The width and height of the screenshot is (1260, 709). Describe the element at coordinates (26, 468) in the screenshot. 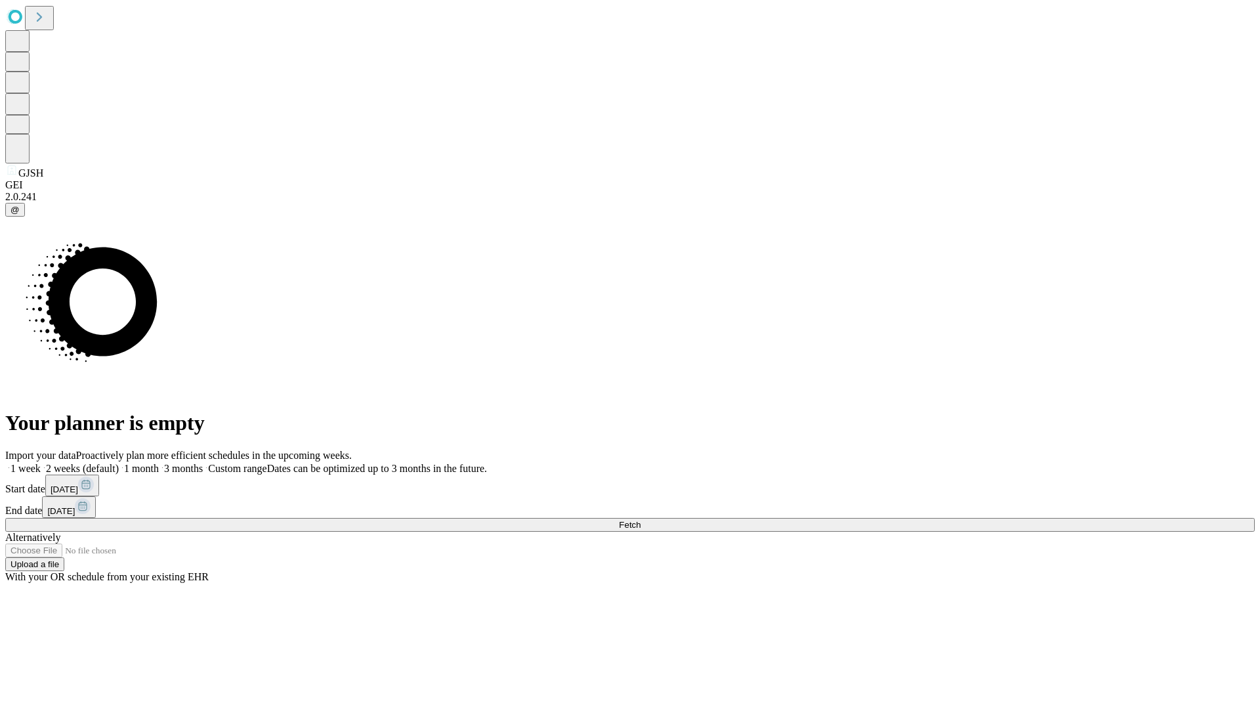

I see `span: 1 week` at that location.